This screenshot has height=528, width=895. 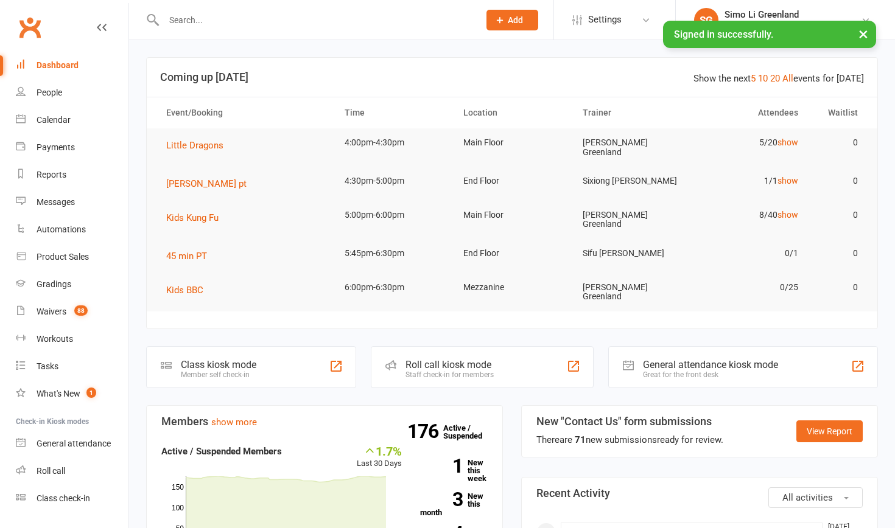 What do you see at coordinates (815, 498) in the screenshot?
I see `button: All activities` at bounding box center [815, 498].